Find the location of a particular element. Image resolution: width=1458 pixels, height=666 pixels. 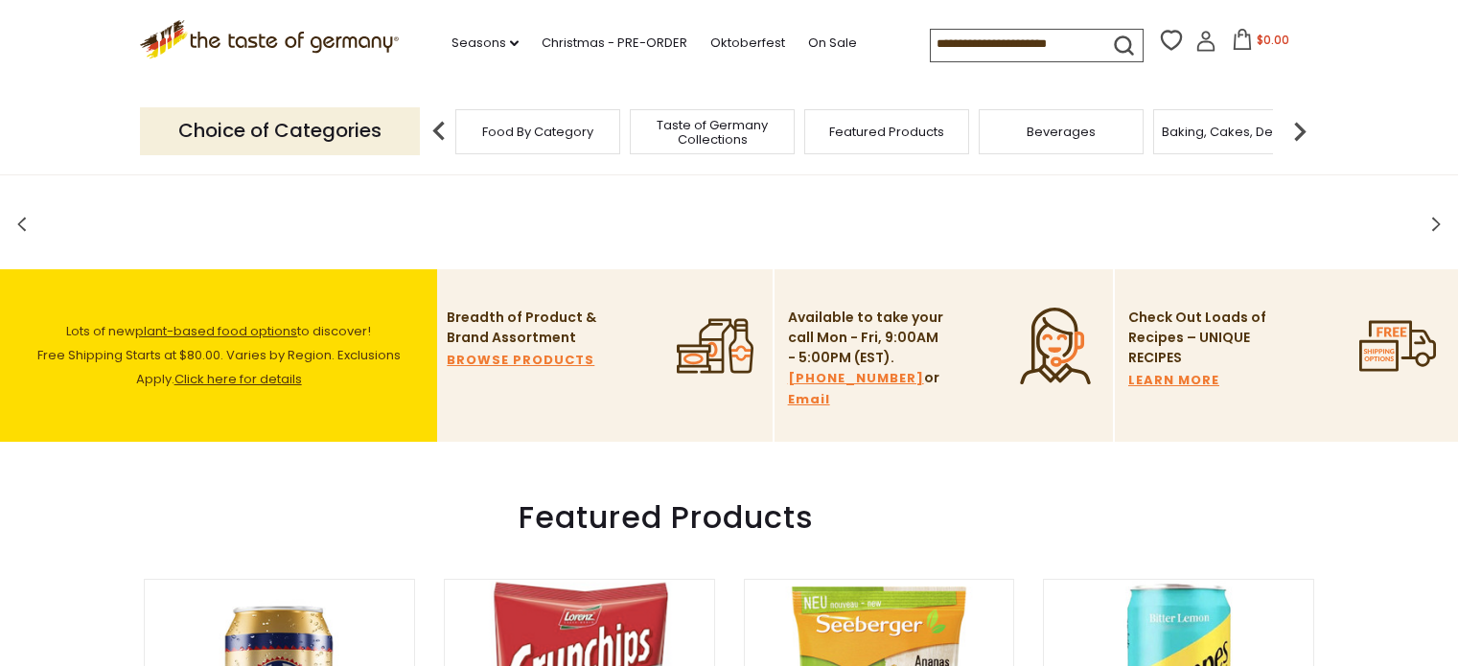

span: Food By Category is located at coordinates (538, 131).